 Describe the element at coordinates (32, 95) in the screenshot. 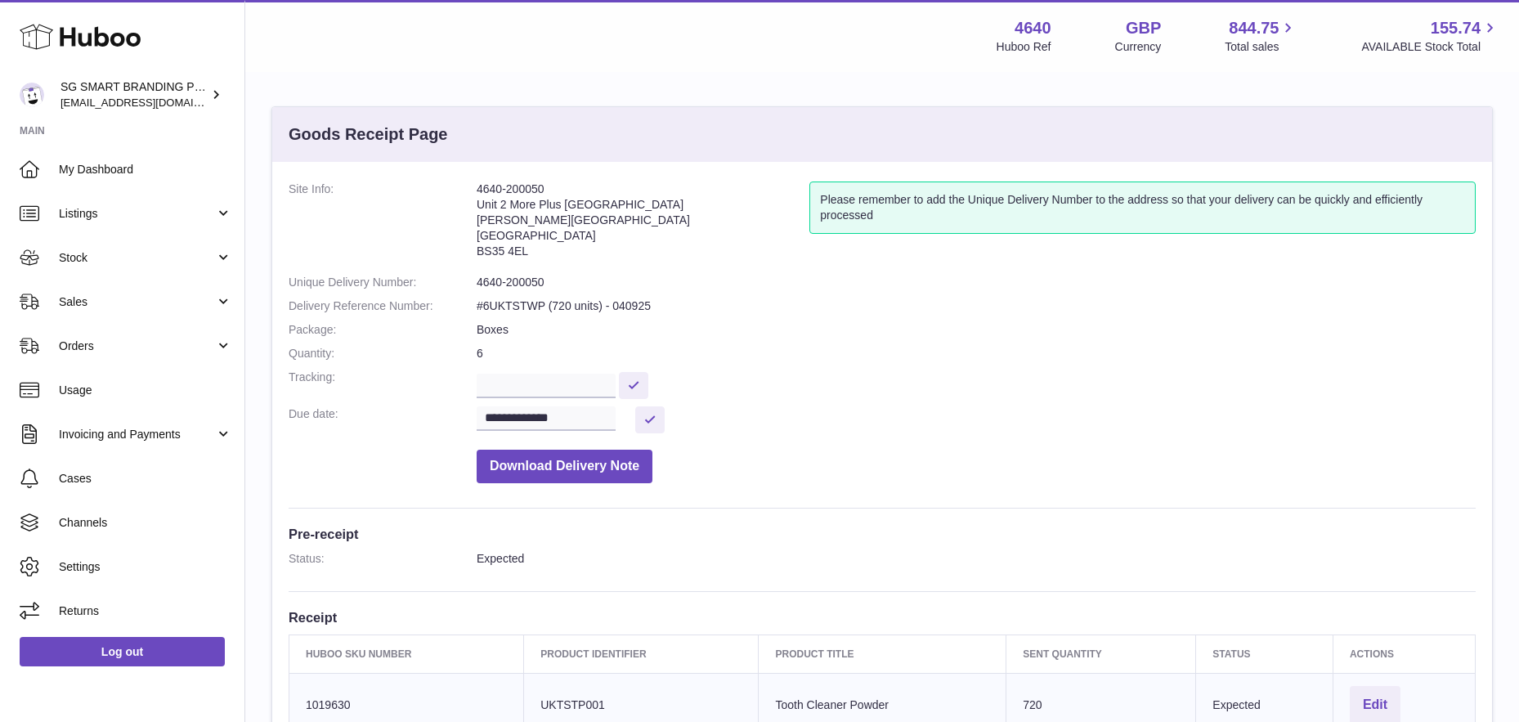

I see `img: uktopsmileshipping@gmail.com` at that location.